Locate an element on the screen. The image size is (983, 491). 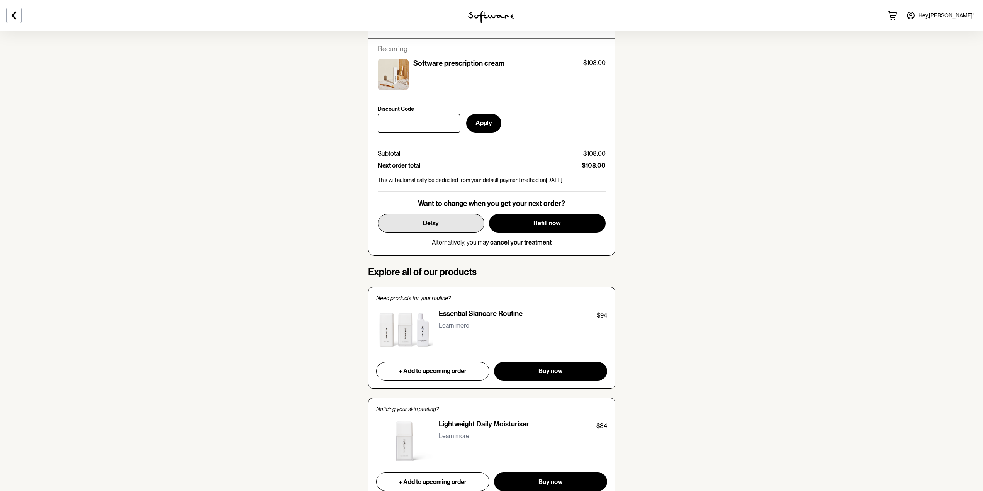
p: Lightweight Daily Moisturiser is located at coordinates (484, 425).